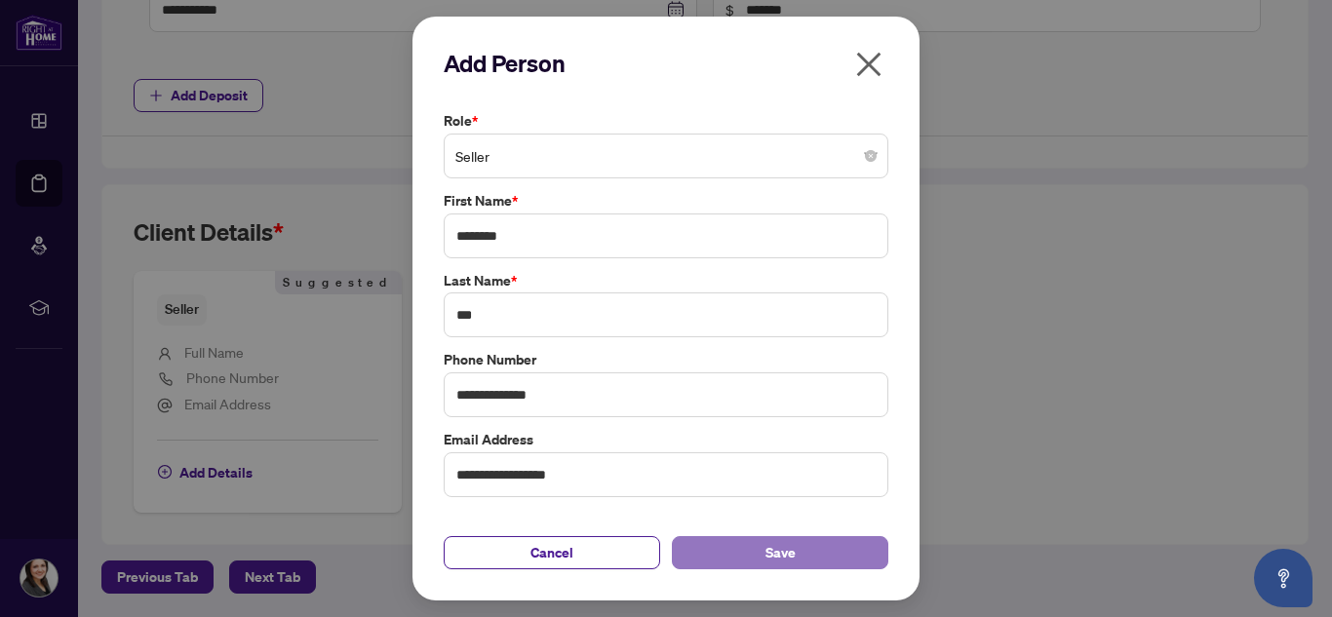 This screenshot has height=617, width=1332. I want to click on label: Email Address, so click(666, 440).